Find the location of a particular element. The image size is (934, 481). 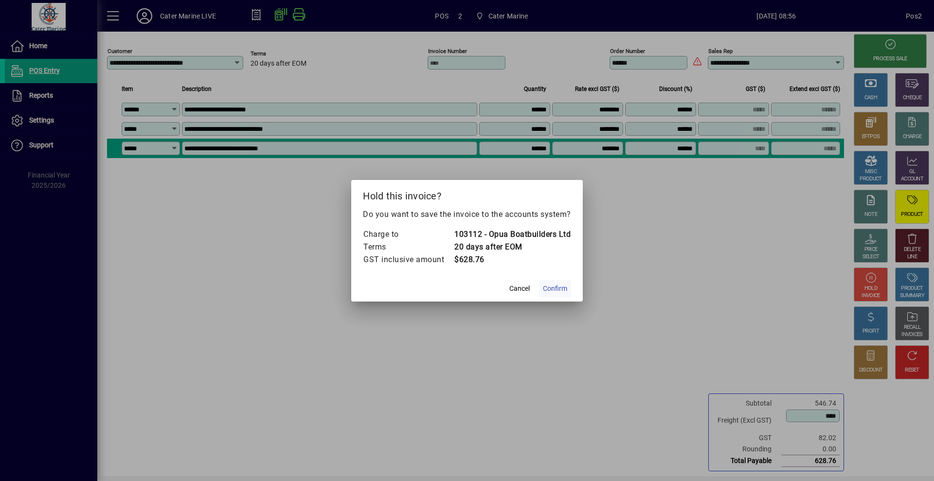

td: GST inclusive amount is located at coordinates (408, 260).